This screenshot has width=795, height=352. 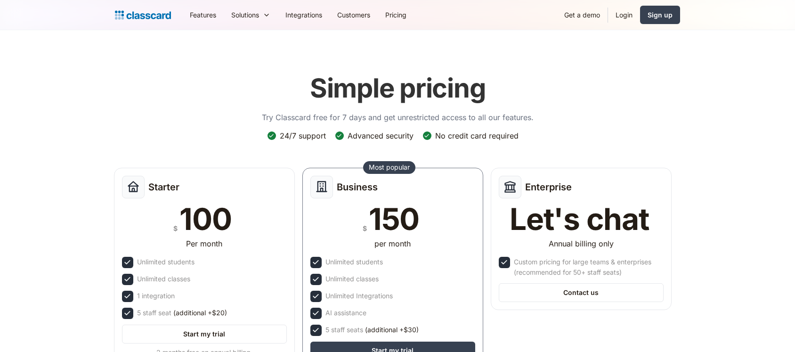 I want to click on h2: Business, so click(x=357, y=187).